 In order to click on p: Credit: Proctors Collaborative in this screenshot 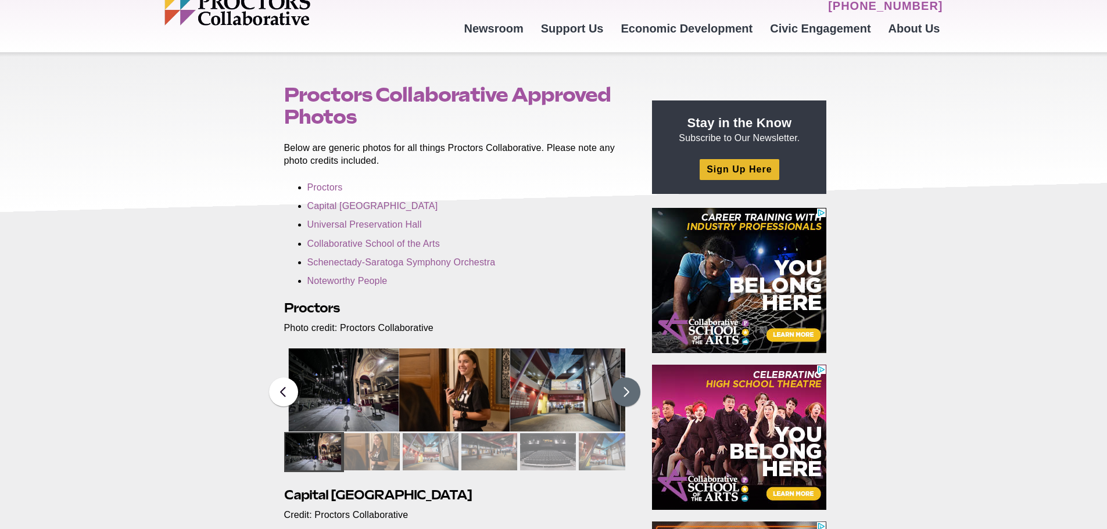, I will do `click(455, 515)`.